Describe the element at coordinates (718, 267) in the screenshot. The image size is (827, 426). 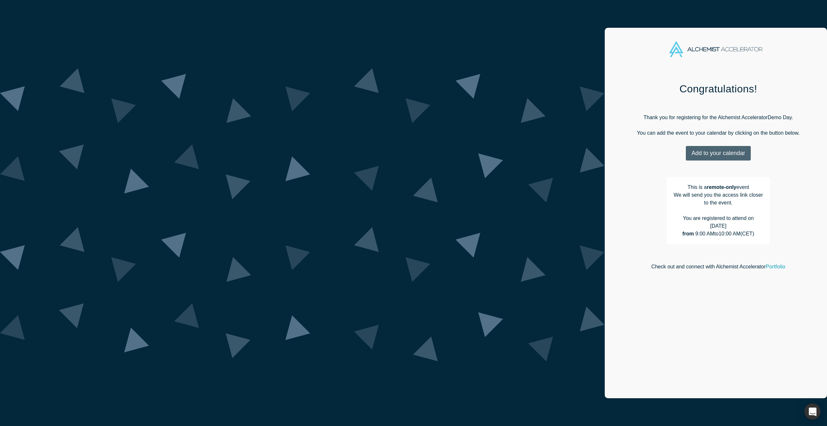
I see `div: Check out and connect with Alchemist Accelerator` at that location.